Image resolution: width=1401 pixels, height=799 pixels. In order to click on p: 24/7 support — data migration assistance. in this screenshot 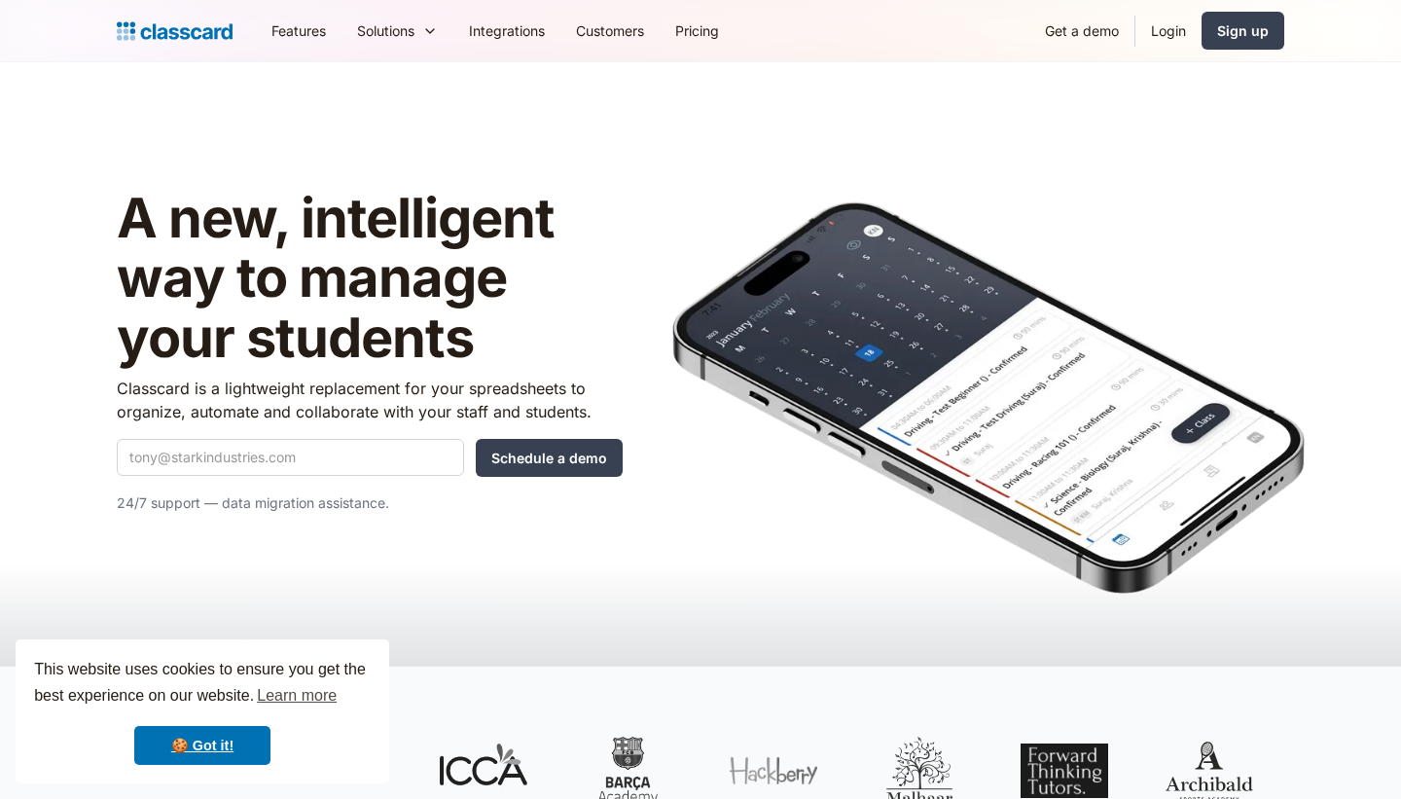, I will do `click(370, 503)`.